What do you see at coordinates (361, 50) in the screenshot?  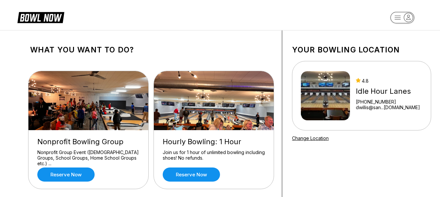 I see `h1: Your bowling location` at bounding box center [361, 50].